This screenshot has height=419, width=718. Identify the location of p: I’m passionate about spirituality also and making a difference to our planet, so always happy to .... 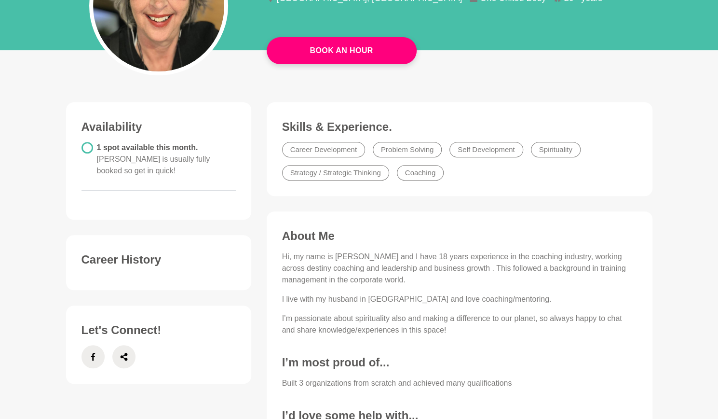
(460, 324).